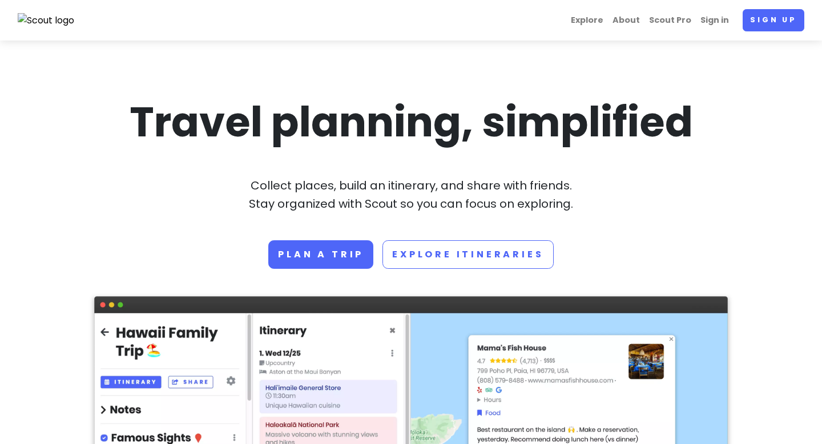 Image resolution: width=822 pixels, height=444 pixels. What do you see at coordinates (411, 122) in the screenshot?
I see `h1: Travel planning, simplified` at bounding box center [411, 122].